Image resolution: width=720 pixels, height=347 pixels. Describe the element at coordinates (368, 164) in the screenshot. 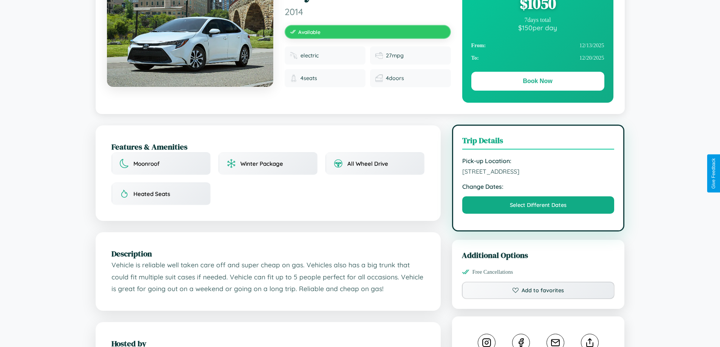

I see `span: All Wheel Drive` at that location.